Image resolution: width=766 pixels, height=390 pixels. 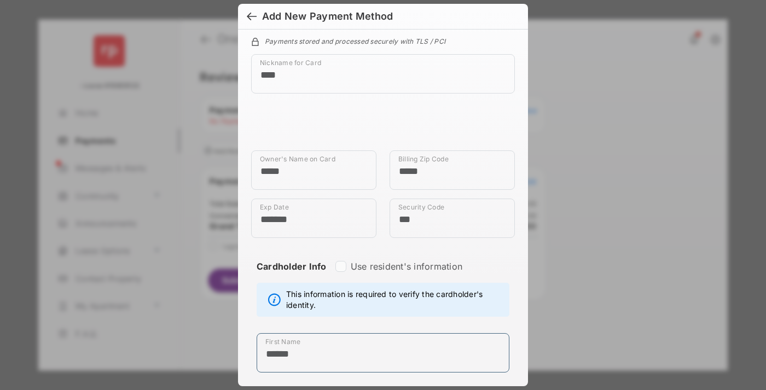 What do you see at coordinates (292, 276) in the screenshot?
I see `strong: Cardholder Info` at bounding box center [292, 276].